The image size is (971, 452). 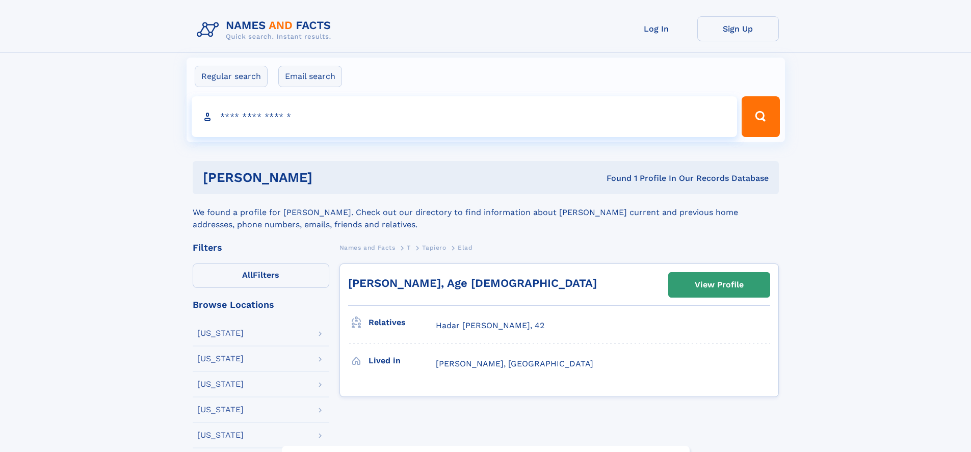 I want to click on span: Elad, so click(x=465, y=248).